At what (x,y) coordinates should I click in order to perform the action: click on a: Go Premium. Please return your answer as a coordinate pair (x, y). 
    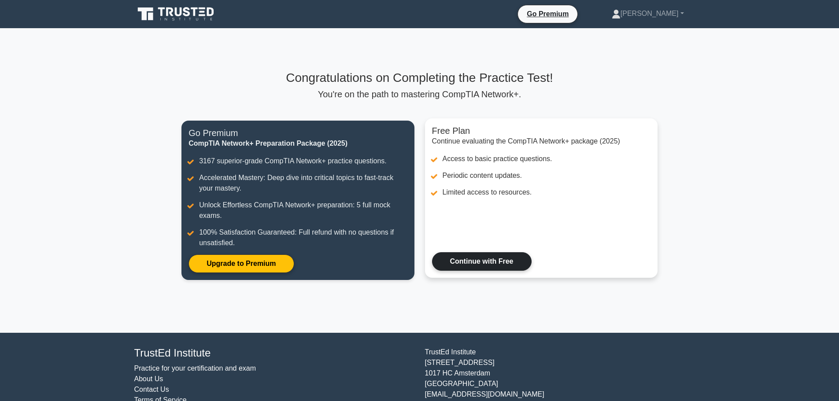
    Looking at the image, I should click on (547, 14).